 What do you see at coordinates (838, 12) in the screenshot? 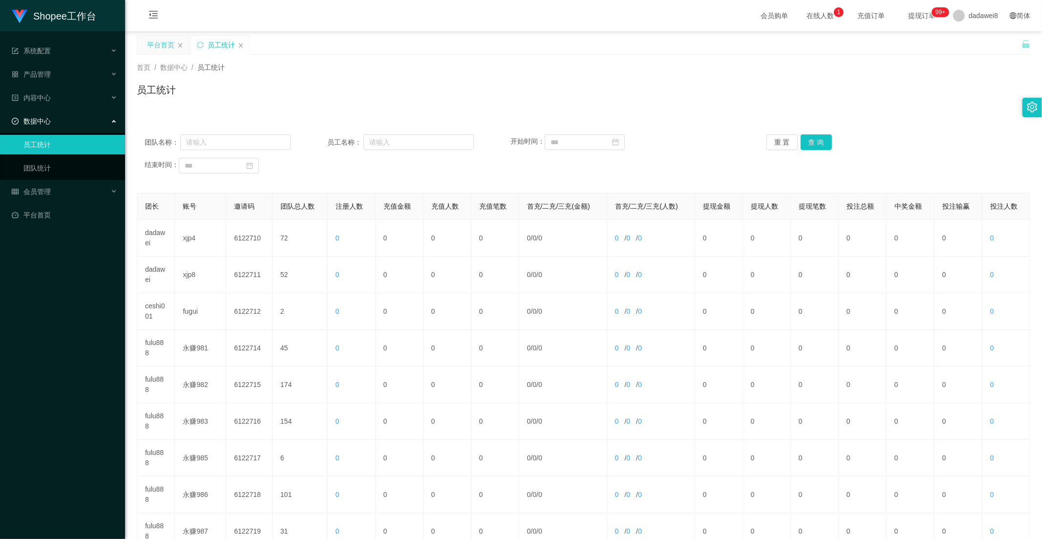
I see `p: 1` at bounding box center [838, 12].